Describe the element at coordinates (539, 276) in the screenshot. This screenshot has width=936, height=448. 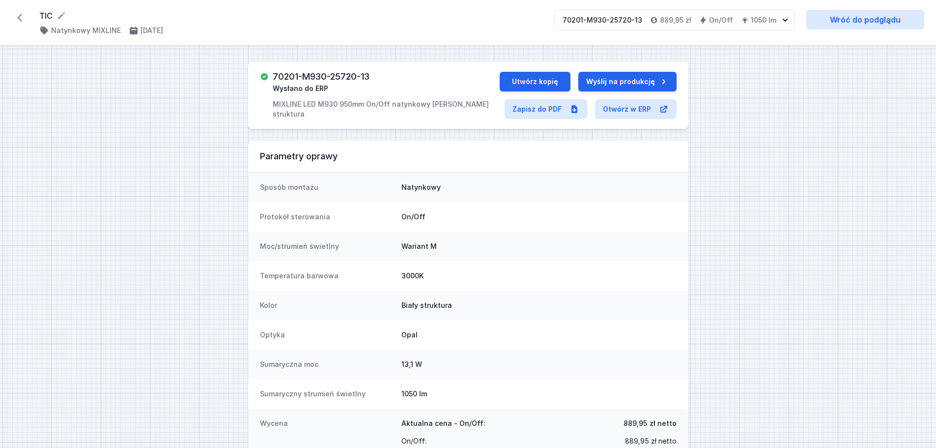
I see `dd: 3000K` at that location.